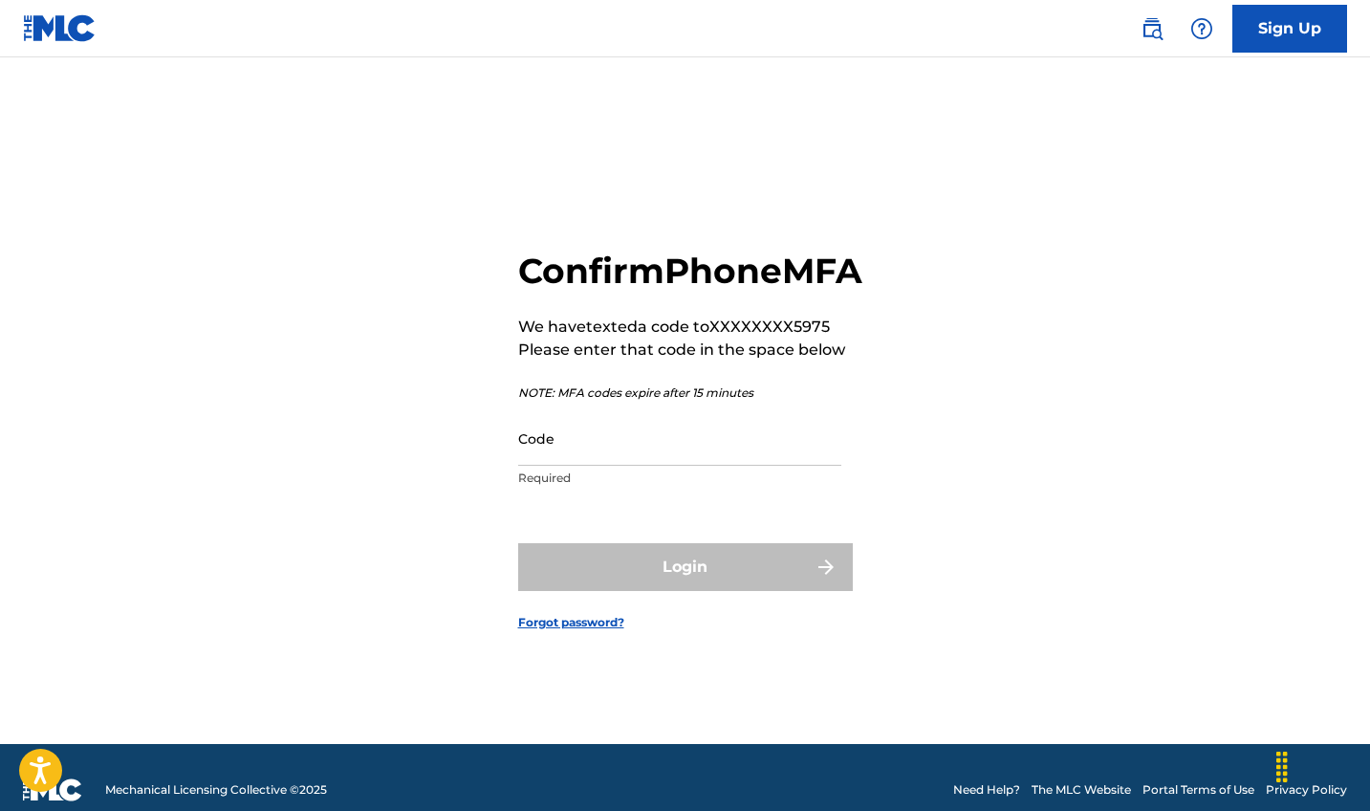  Describe the element at coordinates (1322, 765) in the screenshot. I see `div: Chat Widget` at that location.